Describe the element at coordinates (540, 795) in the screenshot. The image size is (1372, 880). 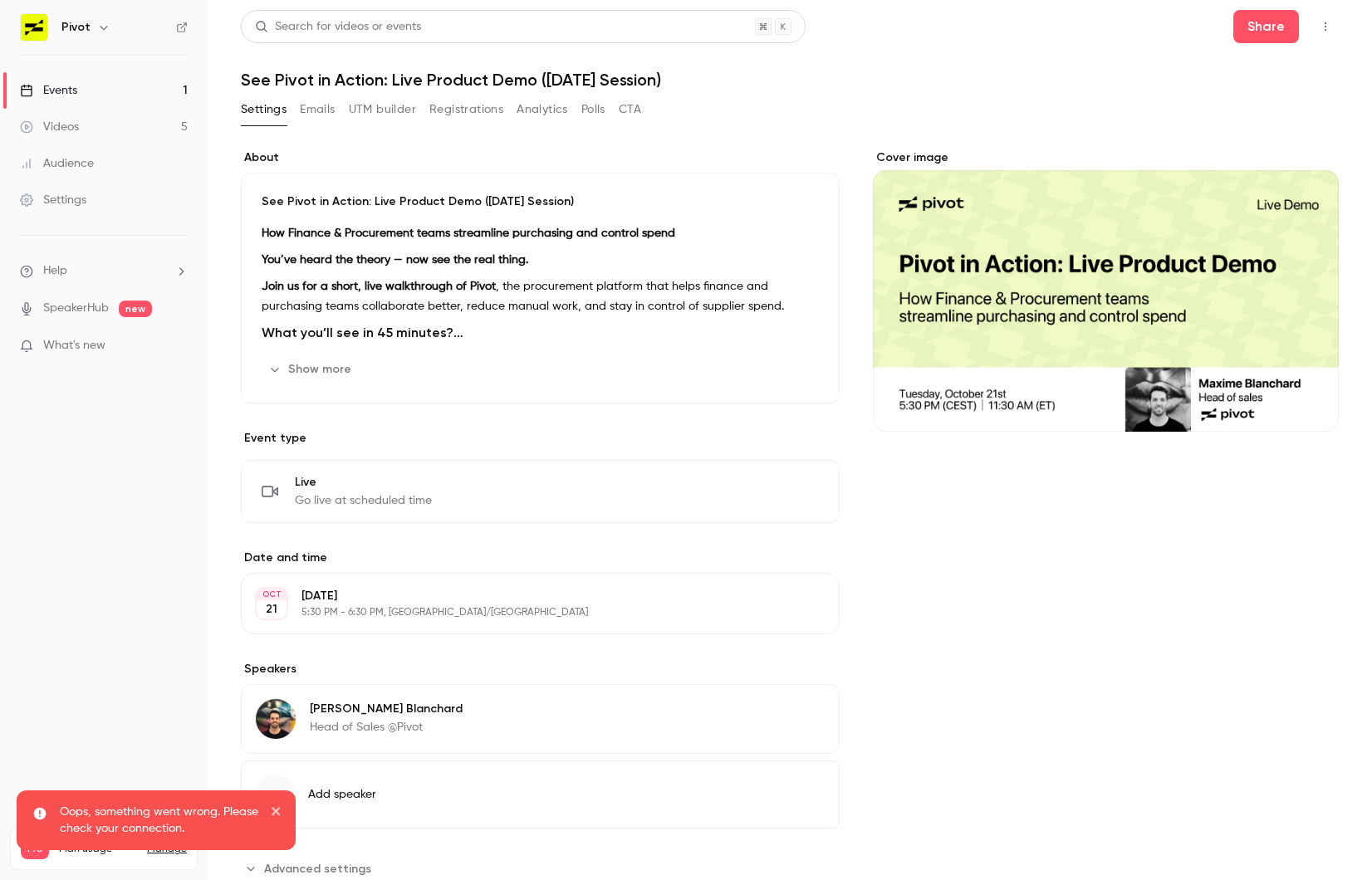
I see `button: Add speaker` at that location.